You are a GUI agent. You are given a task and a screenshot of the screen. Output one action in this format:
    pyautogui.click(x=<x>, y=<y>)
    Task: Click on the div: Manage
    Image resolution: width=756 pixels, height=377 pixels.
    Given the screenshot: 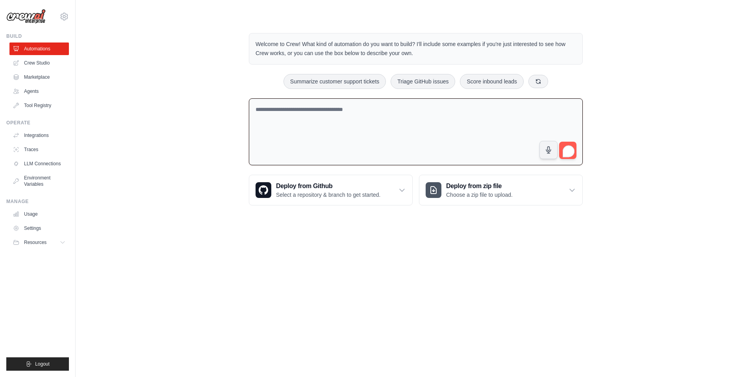 What is the action you would take?
    pyautogui.click(x=37, y=201)
    